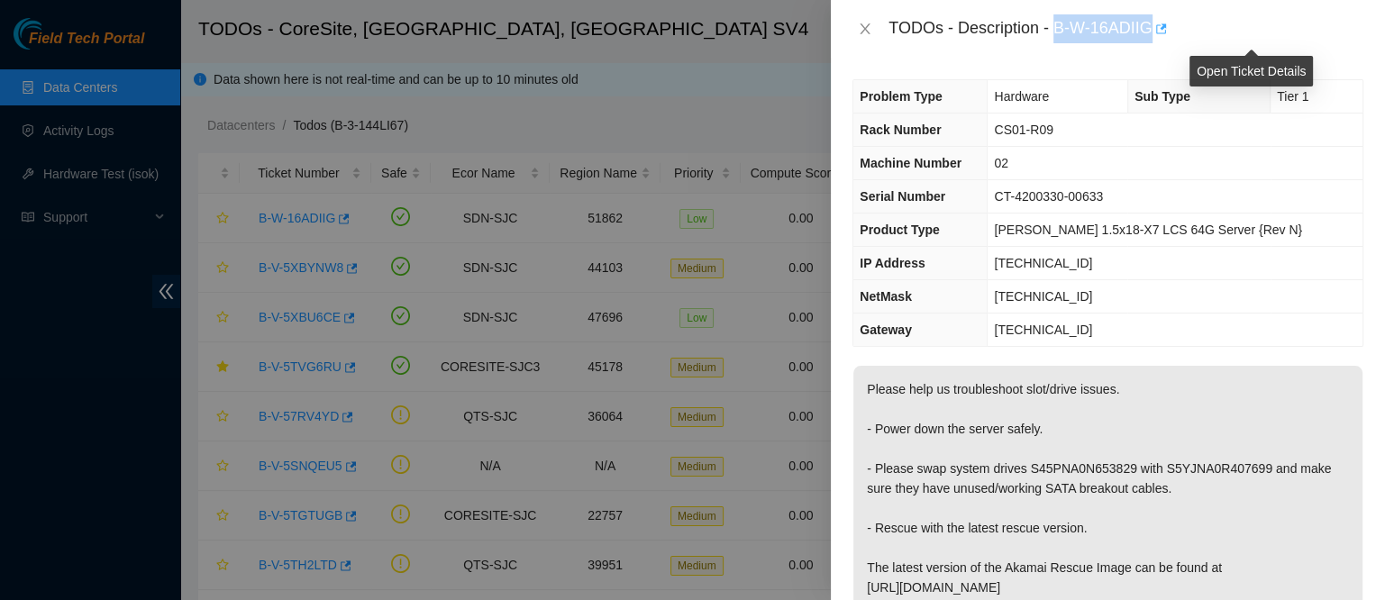 The image size is (1385, 600). What do you see at coordinates (892, 263) in the screenshot?
I see `span: IP Address` at bounding box center [892, 263].